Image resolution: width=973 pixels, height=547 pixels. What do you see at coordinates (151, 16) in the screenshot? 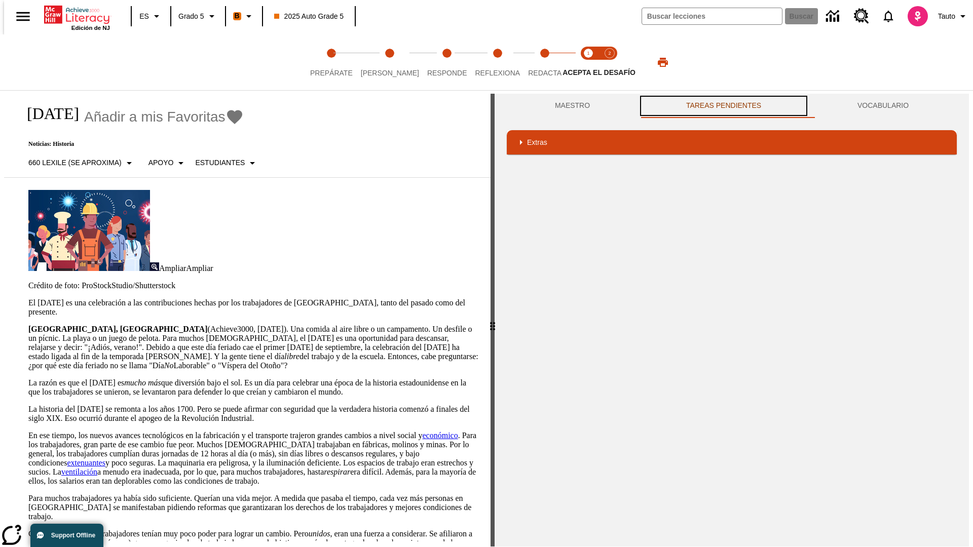
I see `button: Lenguaje: ES, Selecciona un idioma` at bounding box center [151, 16].